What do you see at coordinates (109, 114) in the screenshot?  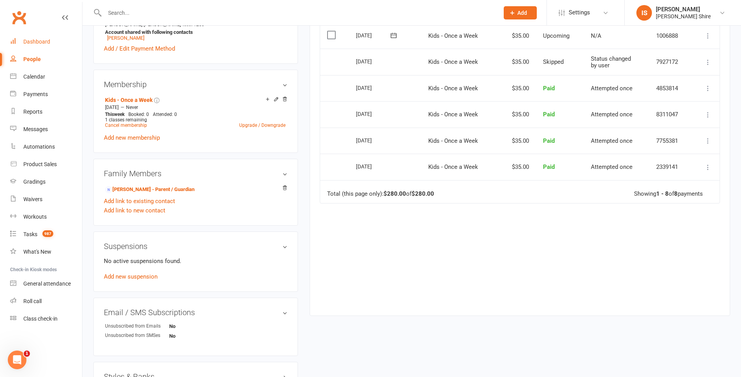 I see `span: This` at bounding box center [109, 114].